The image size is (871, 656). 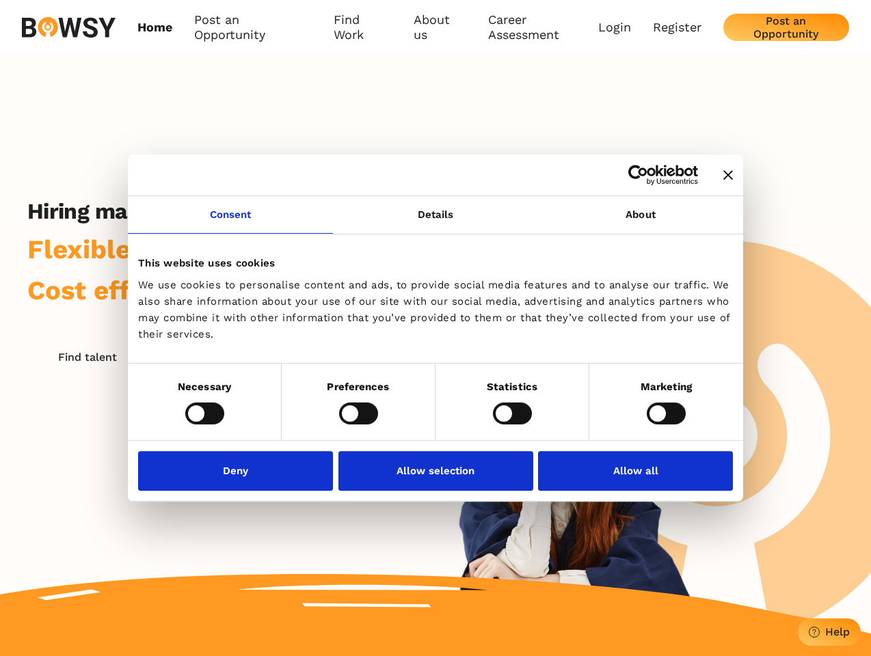 I want to click on a: Login, so click(x=614, y=27).